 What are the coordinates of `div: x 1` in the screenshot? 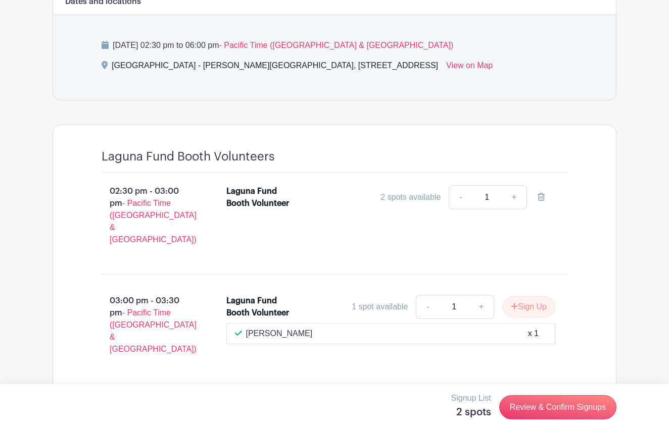 It's located at (533, 334).